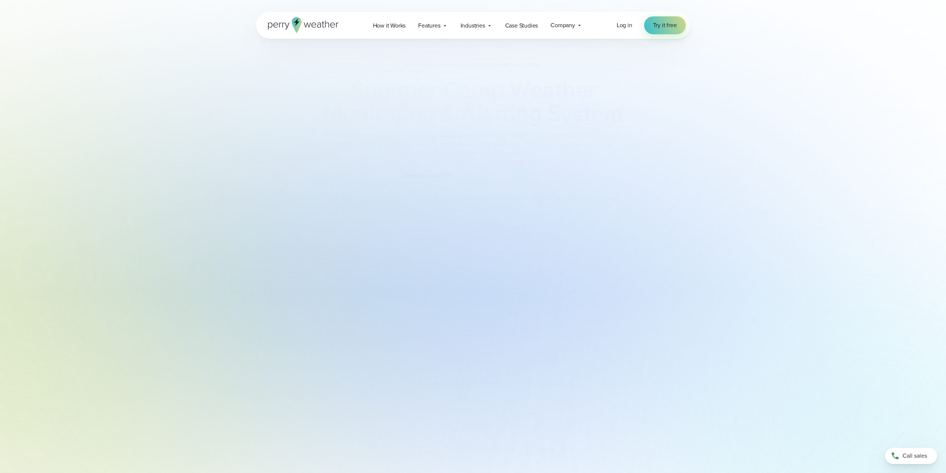 The image size is (946, 473). What do you see at coordinates (665, 25) in the screenshot?
I see `a: Try it free` at bounding box center [665, 25].